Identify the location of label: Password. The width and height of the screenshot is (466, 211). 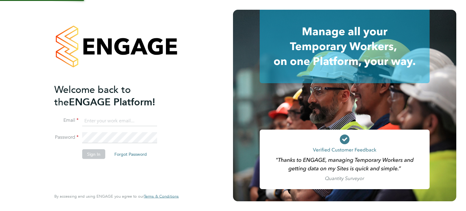
(66, 137).